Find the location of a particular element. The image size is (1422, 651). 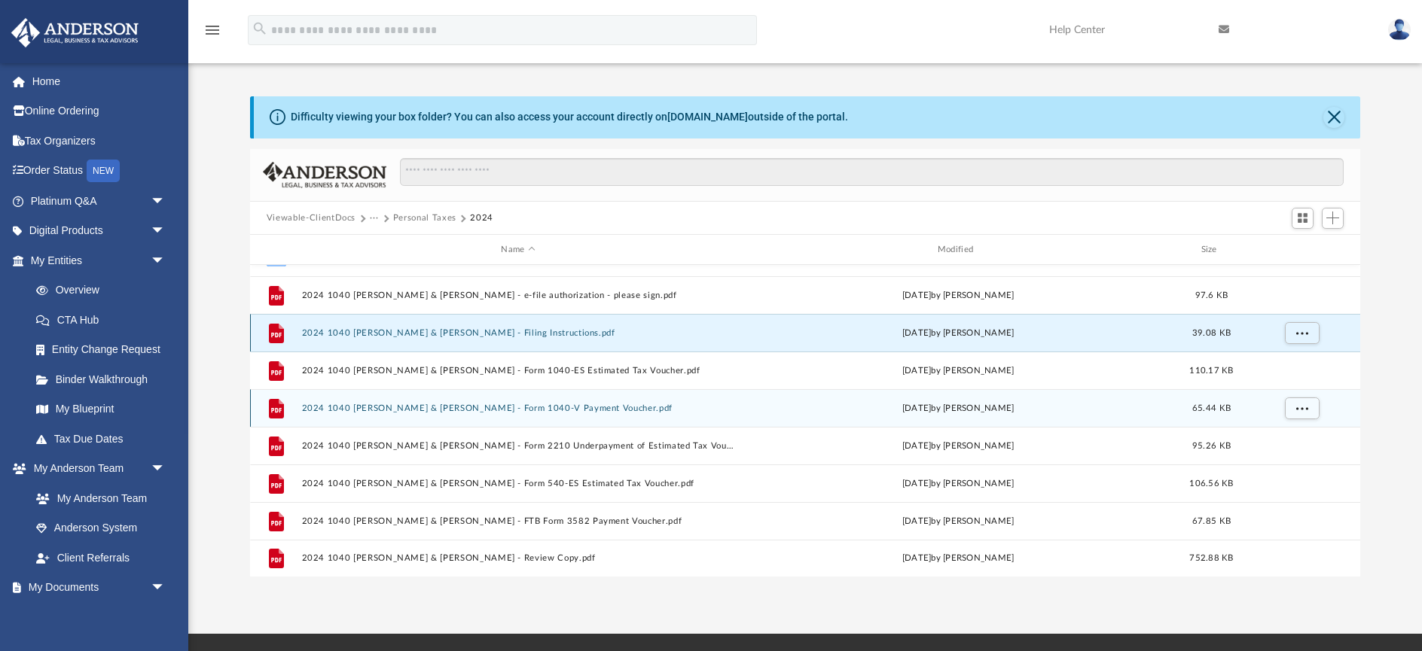

a: CTA Hub is located at coordinates (105, 320).